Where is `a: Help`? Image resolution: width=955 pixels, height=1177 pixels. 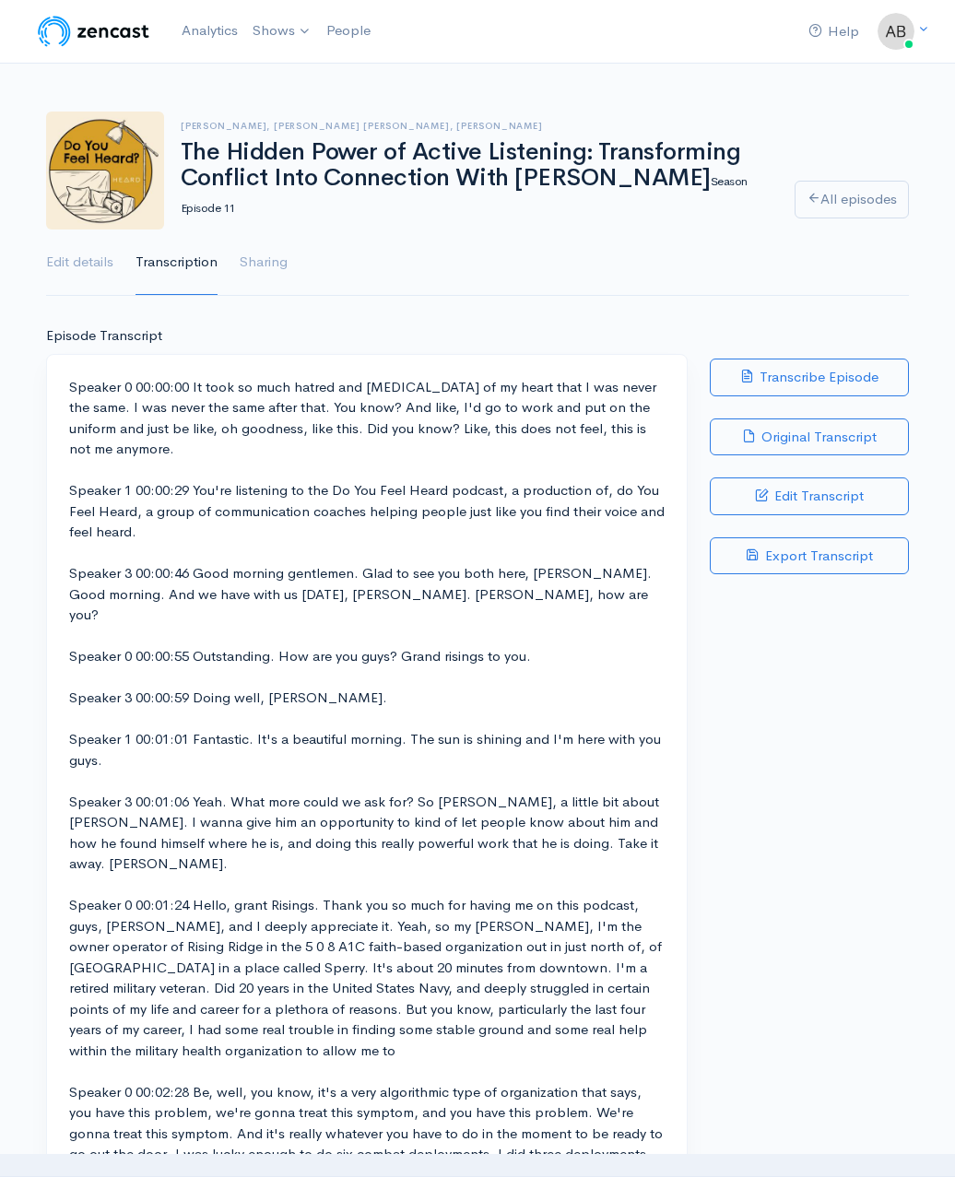 a: Help is located at coordinates (833, 31).